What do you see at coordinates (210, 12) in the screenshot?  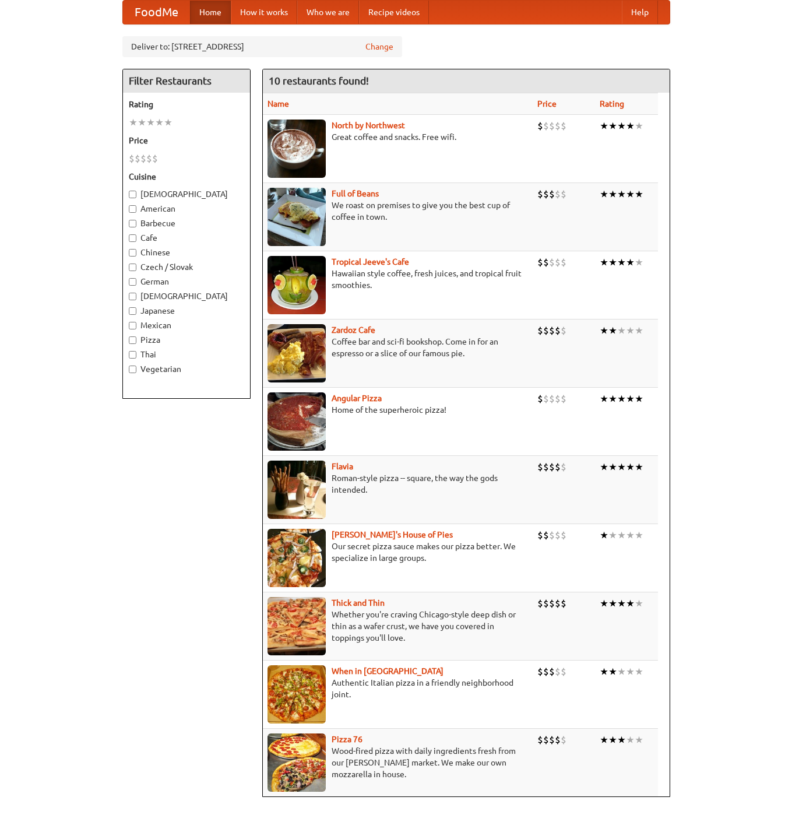 I see `a: Home` at bounding box center [210, 12].